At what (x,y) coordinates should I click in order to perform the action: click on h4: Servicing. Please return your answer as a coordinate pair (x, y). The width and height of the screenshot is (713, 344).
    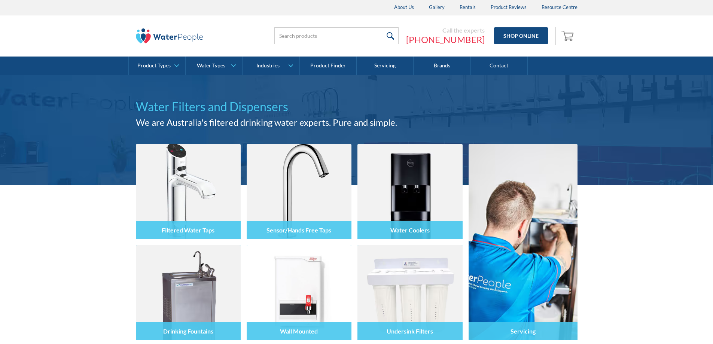
    Looking at the image, I should click on (523, 331).